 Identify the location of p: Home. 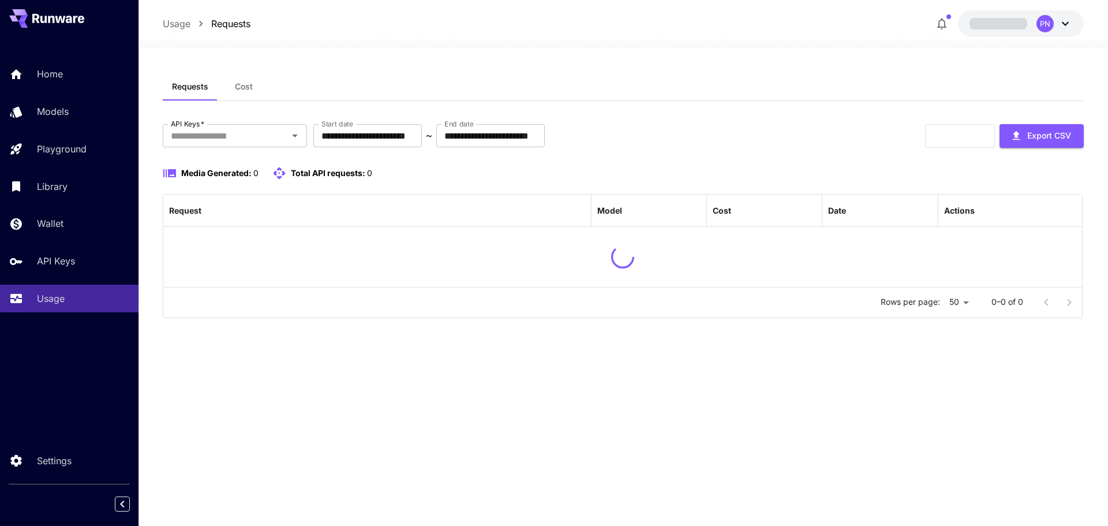
(50, 74).